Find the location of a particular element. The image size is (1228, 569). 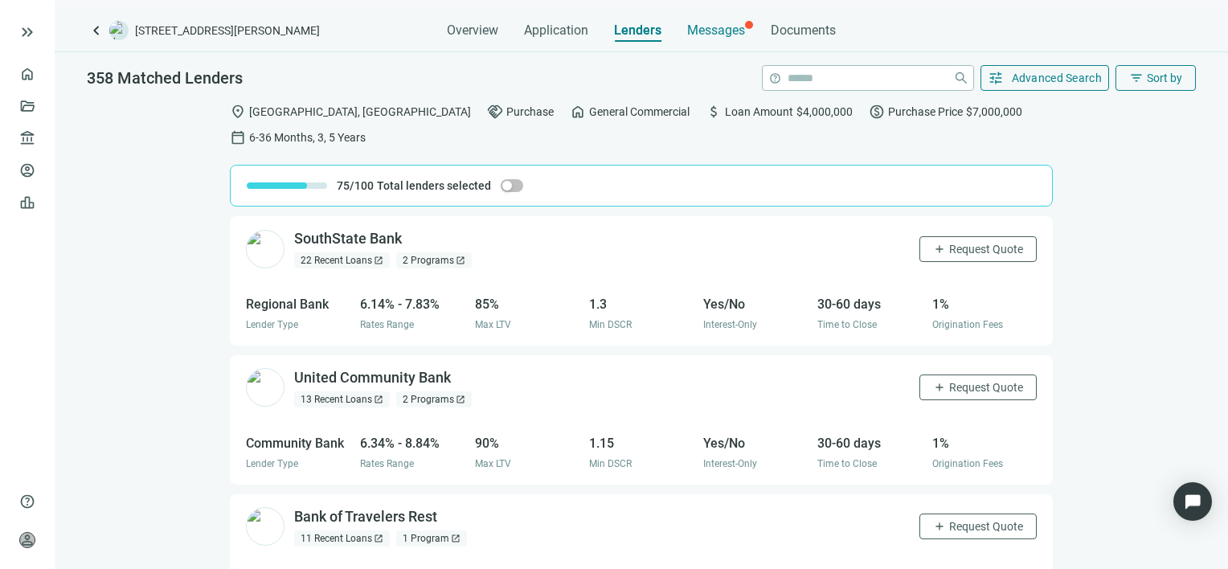

span: account_balance is located at coordinates (25, 138).